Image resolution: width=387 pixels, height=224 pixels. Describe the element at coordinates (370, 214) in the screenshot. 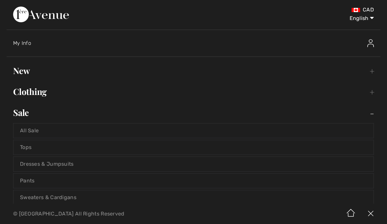

I see `img: X` at that location.